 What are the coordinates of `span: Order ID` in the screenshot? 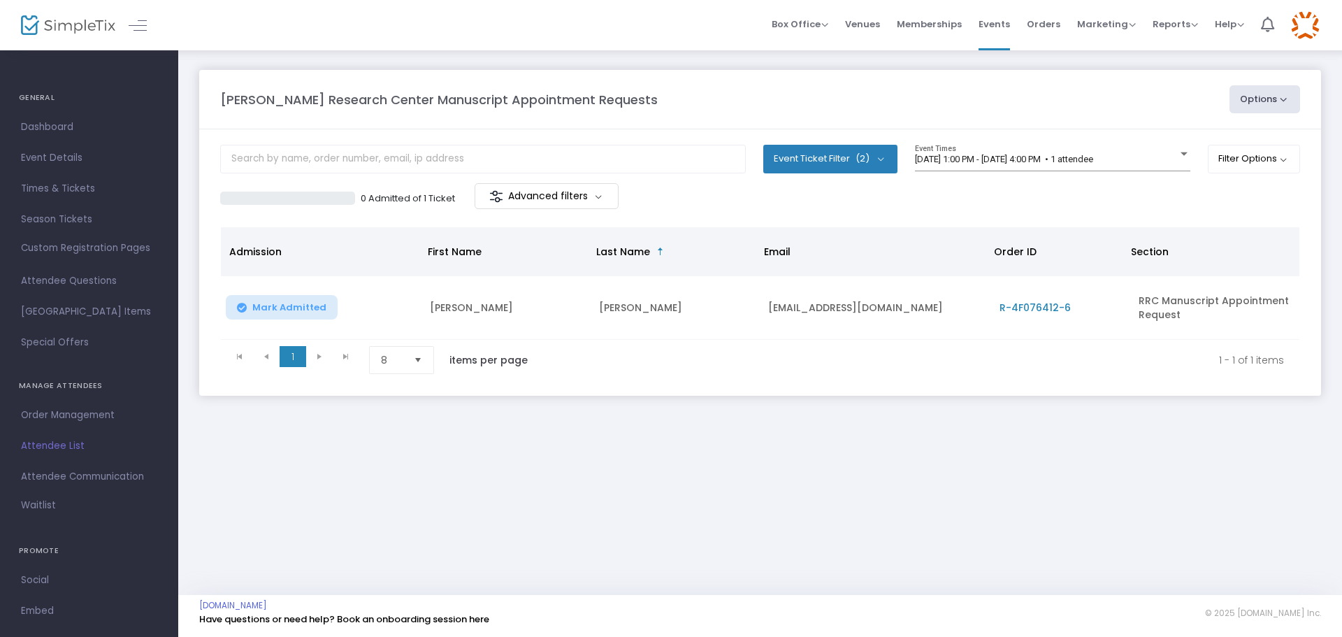 It's located at (1015, 252).